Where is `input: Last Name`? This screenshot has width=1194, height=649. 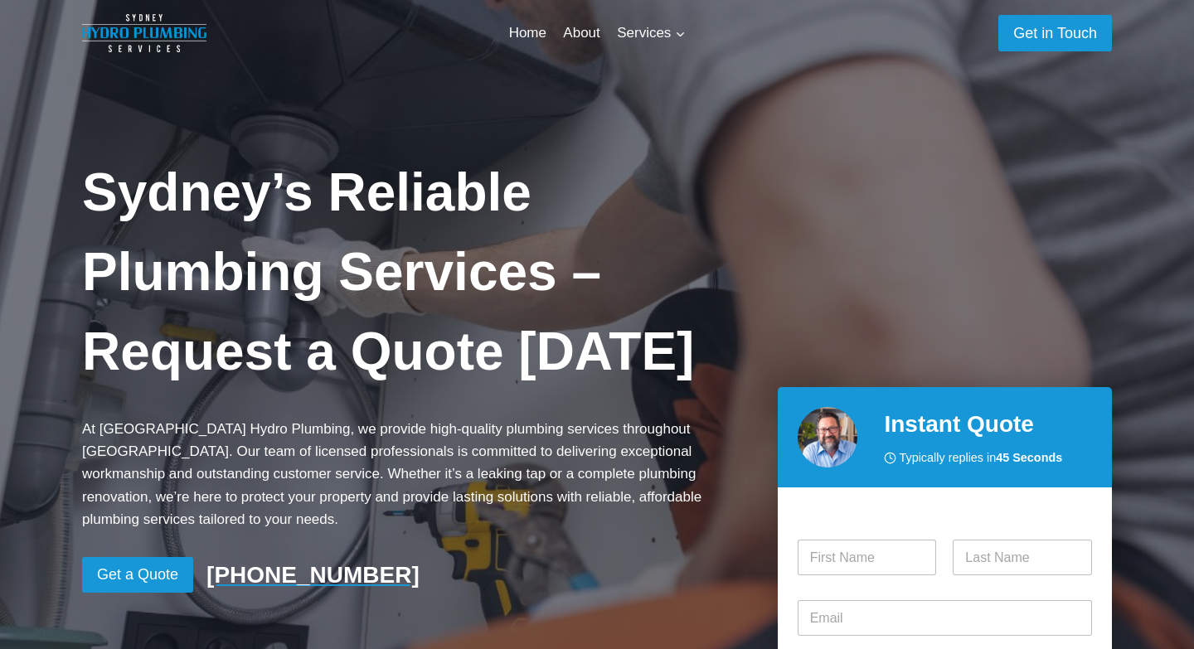
input: Last Name is located at coordinates (1022, 557).